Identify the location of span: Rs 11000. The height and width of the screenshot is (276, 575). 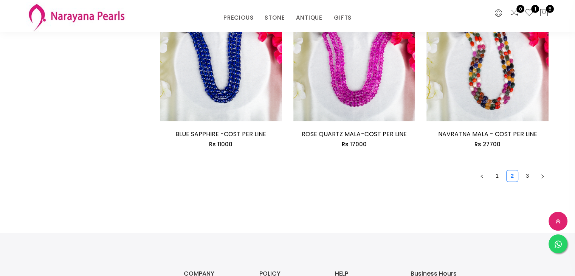
(221, 144).